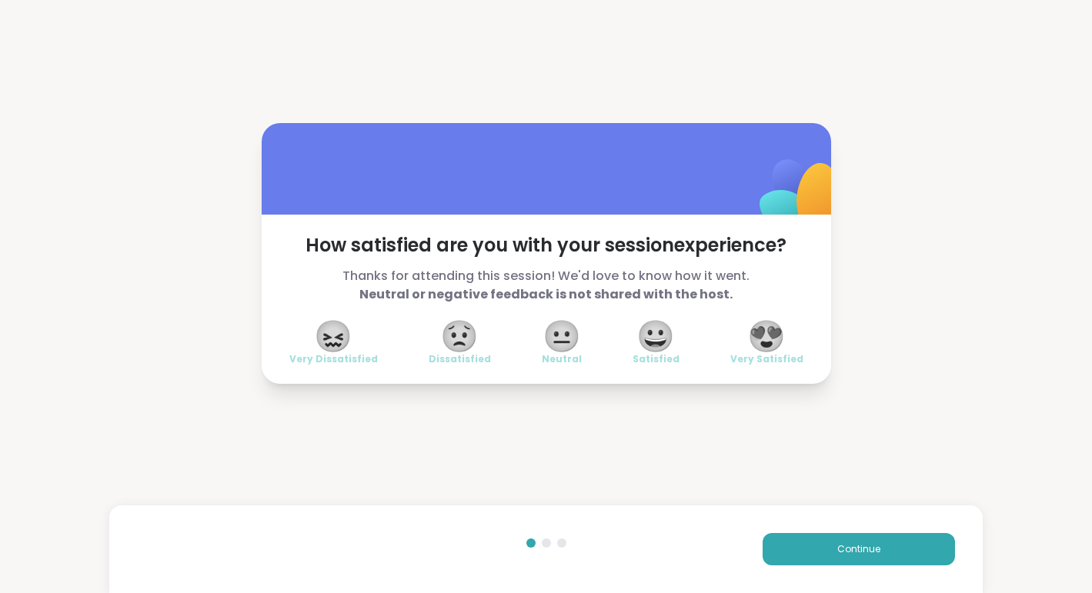 This screenshot has width=1092, height=593. What do you see at coordinates (547, 246) in the screenshot?
I see `span: How satisfied are you with your session experience?` at bounding box center [547, 246].